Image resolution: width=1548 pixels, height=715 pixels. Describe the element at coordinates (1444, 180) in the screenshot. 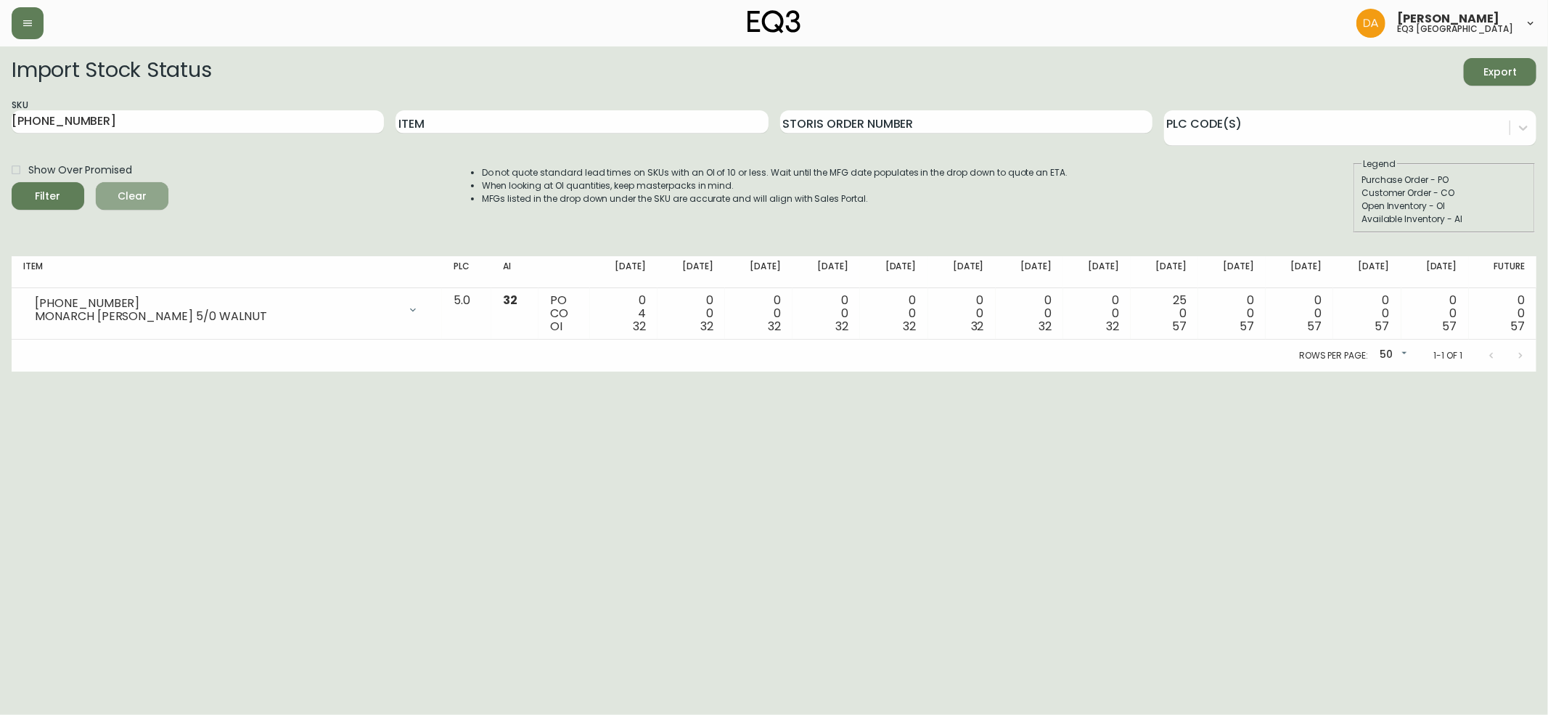

I see `div: Purchase Order - PO` at that location.